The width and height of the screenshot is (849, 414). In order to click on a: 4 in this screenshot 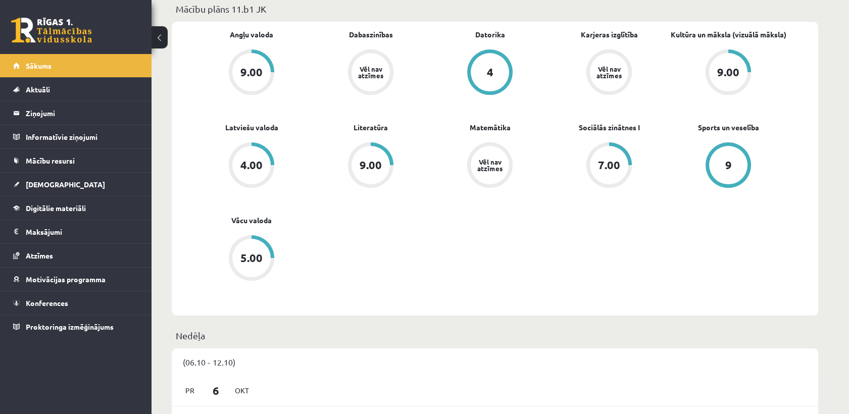, I will do `click(490, 73)`.